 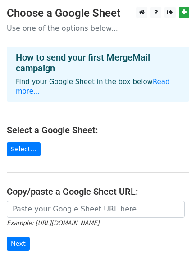 I want to click on a: Select..., so click(x=23, y=149).